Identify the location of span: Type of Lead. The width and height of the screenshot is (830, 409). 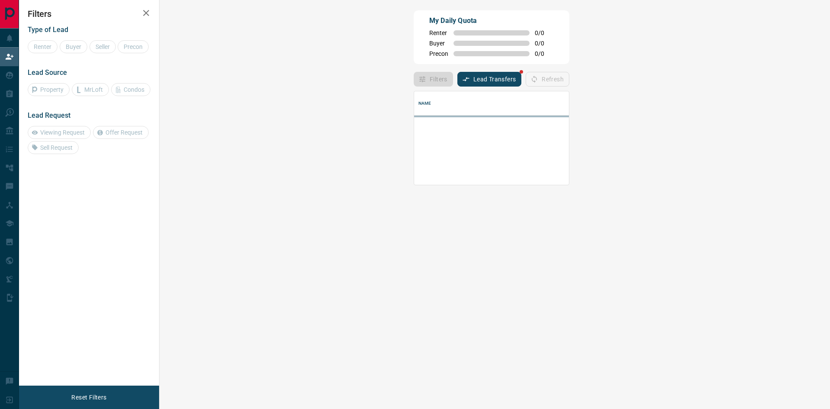
(48, 29).